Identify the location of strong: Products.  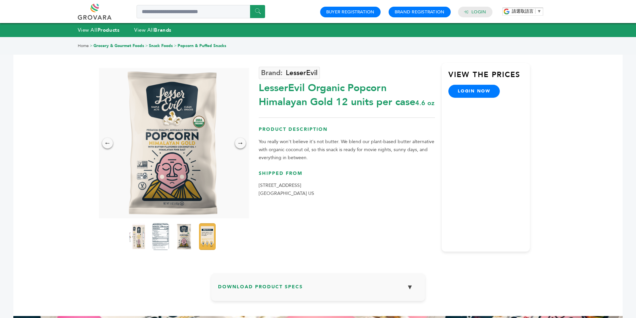
(108, 30).